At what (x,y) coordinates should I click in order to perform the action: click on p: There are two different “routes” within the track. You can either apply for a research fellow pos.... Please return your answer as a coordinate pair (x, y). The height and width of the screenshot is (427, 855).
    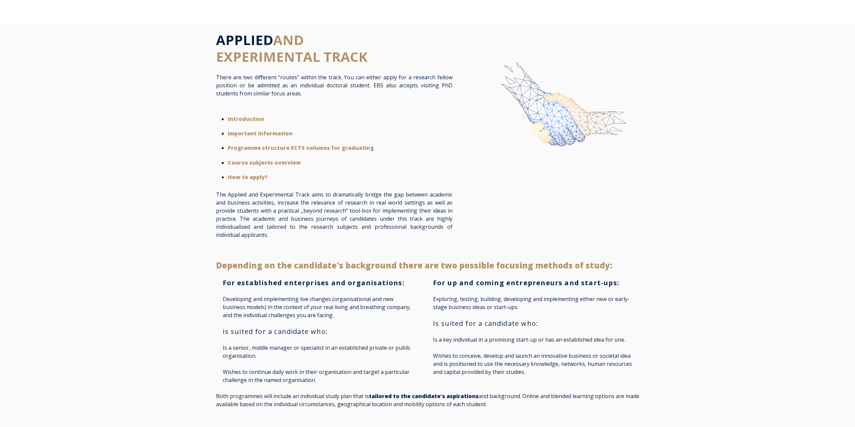
    Looking at the image, I should click on (334, 85).